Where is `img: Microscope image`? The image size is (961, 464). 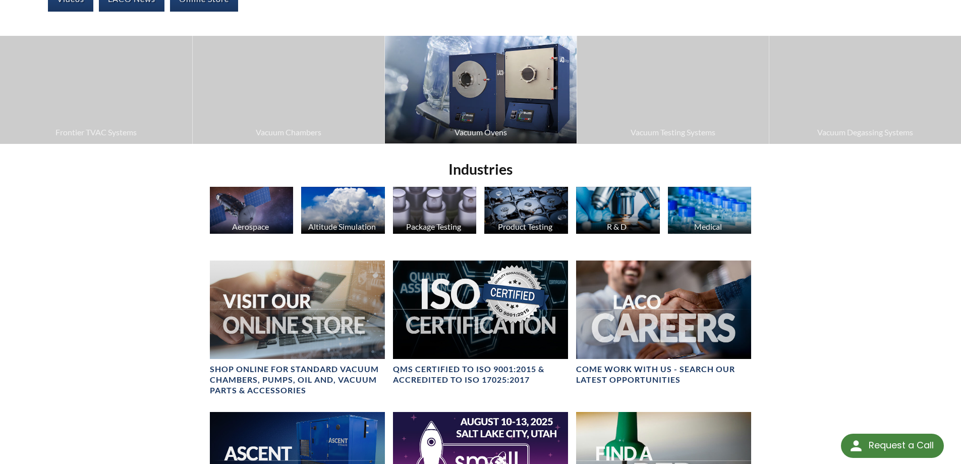 img: Microscope image is located at coordinates (618, 210).